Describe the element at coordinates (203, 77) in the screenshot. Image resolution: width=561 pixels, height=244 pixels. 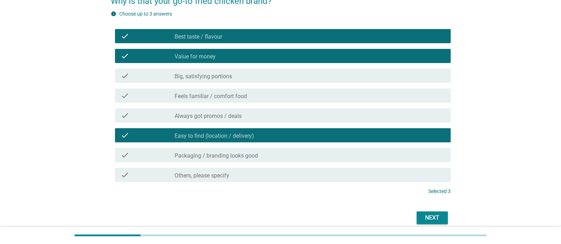
I see `label: Big, satisfying portions` at that location.